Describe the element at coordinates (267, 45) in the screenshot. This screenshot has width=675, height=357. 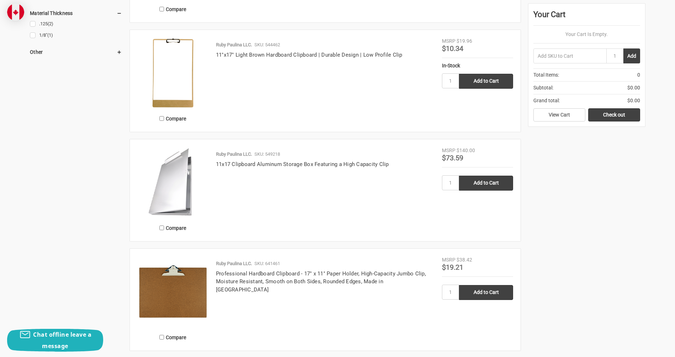
I see `p: SKU: 544462` at that location.